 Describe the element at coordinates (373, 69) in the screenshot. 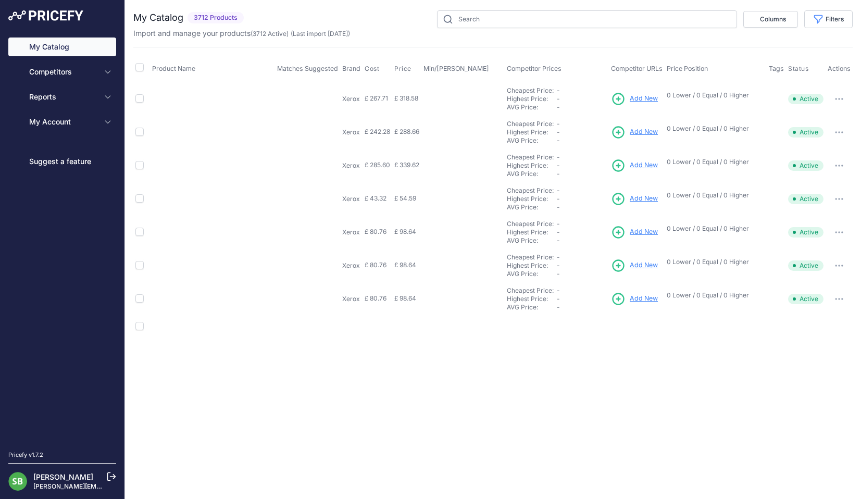

I see `button: Cost` at that location.